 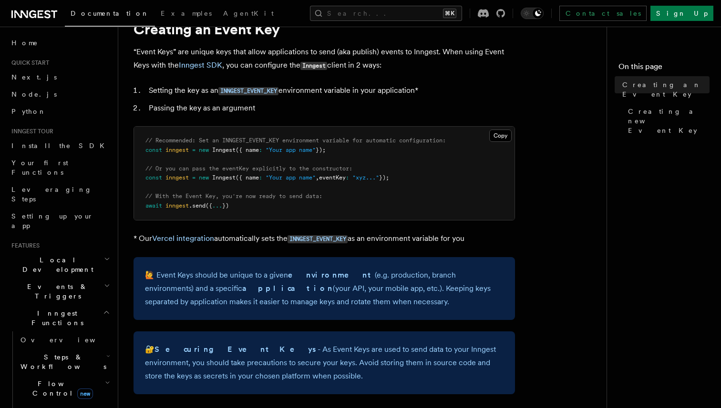 I want to click on strong: application, so click(x=287, y=288).